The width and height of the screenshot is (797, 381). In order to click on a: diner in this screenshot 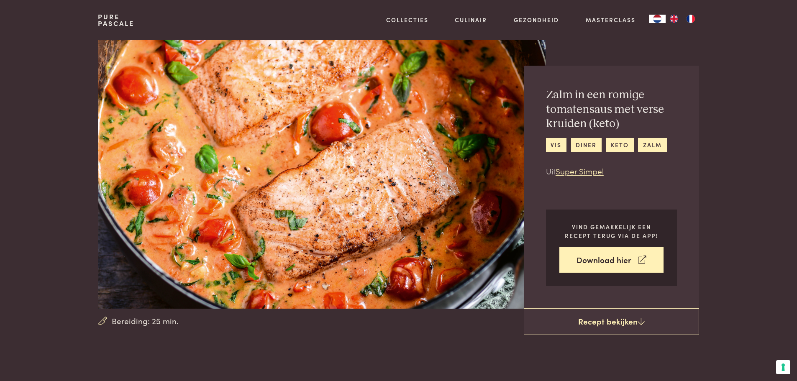, I will do `click(586, 145)`.